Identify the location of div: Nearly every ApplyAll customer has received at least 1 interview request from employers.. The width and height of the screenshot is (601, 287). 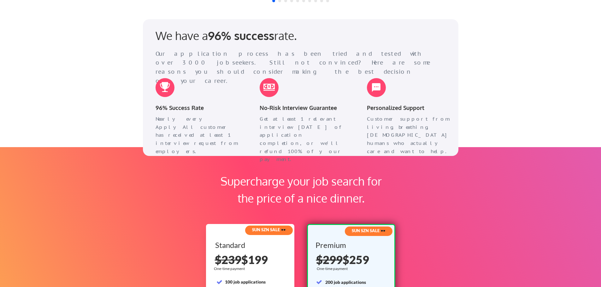
(198, 135).